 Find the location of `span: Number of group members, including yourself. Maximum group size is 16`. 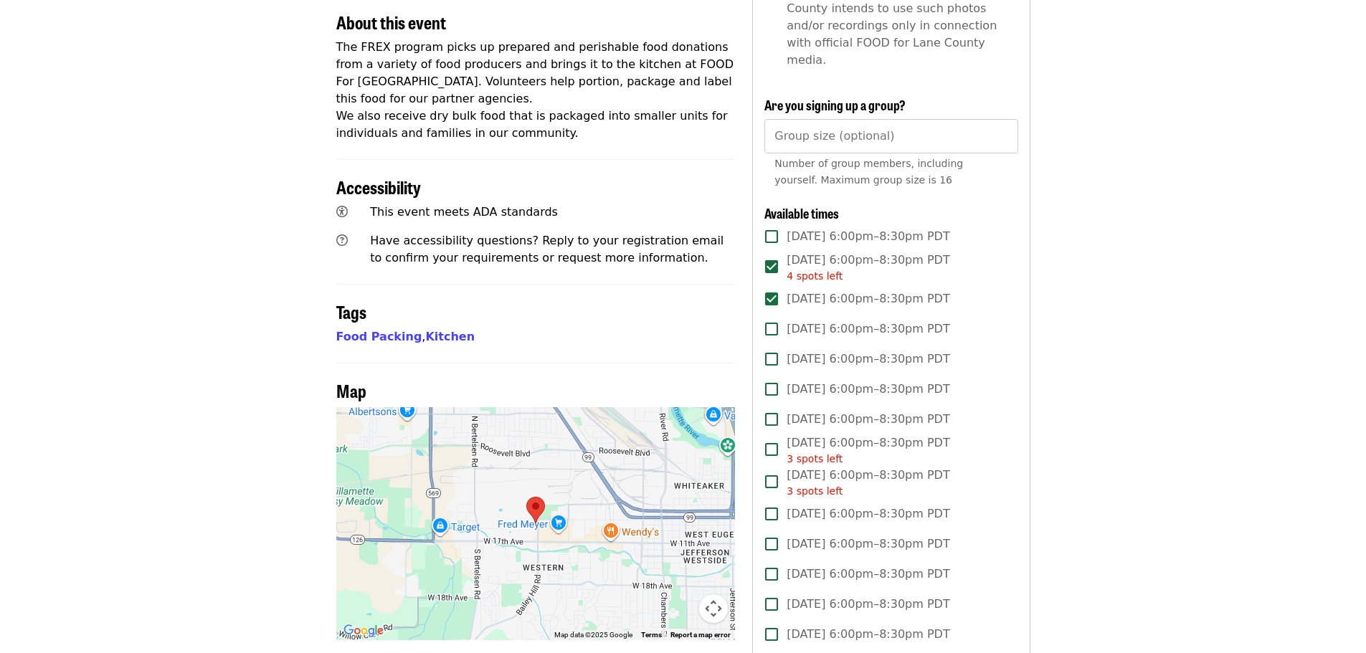

span: Number of group members, including yourself. Maximum group size is 16 is located at coordinates (868, 171).